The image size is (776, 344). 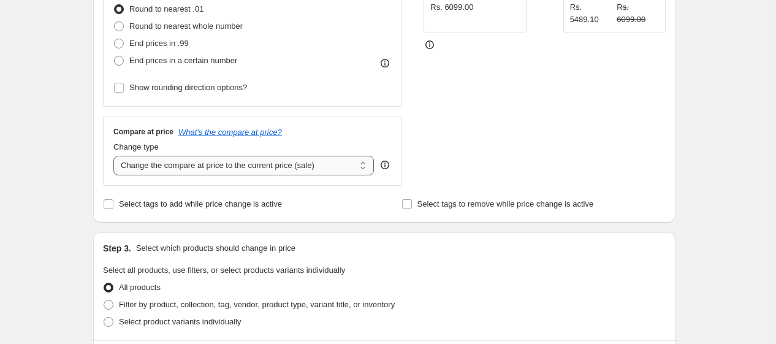 What do you see at coordinates (136, 146) in the screenshot?
I see `span: Change type` at bounding box center [136, 146].